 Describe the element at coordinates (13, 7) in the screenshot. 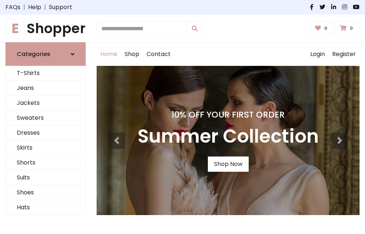

I see `a: FAQs` at that location.